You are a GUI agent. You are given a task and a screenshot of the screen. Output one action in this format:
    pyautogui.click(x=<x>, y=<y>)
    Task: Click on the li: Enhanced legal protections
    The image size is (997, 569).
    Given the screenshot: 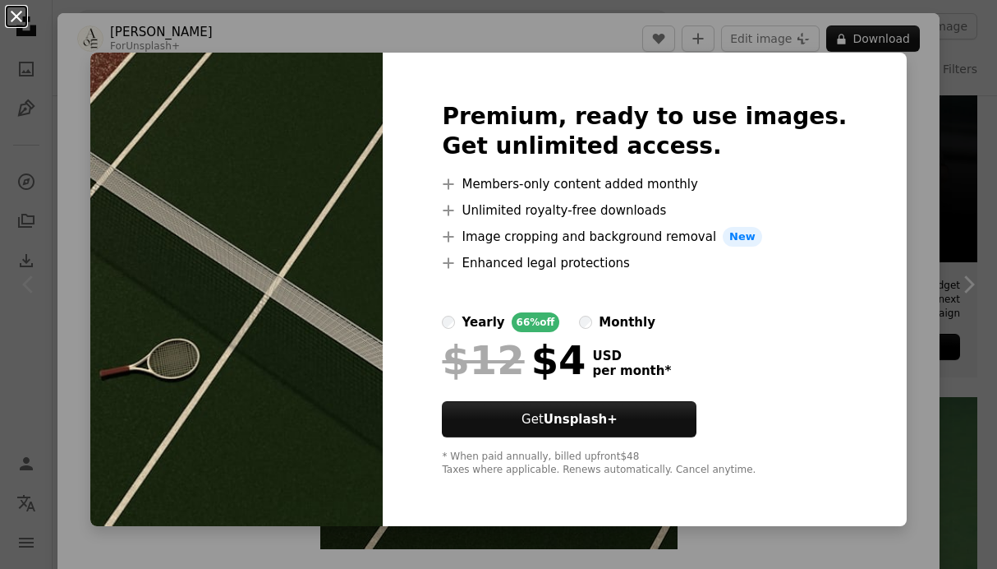 What is the action you would take?
    pyautogui.click(x=644, y=263)
    